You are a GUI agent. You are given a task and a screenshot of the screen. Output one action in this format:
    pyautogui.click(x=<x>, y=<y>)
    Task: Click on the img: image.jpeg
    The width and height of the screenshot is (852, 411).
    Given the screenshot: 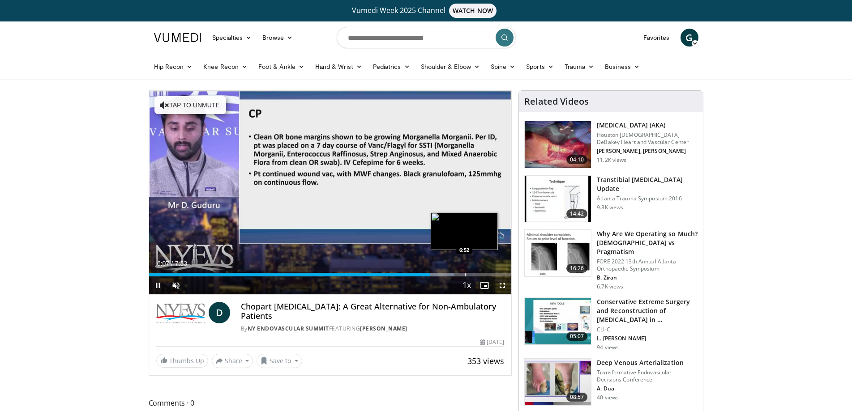 What is the action you would take?
    pyautogui.click(x=464, y=231)
    